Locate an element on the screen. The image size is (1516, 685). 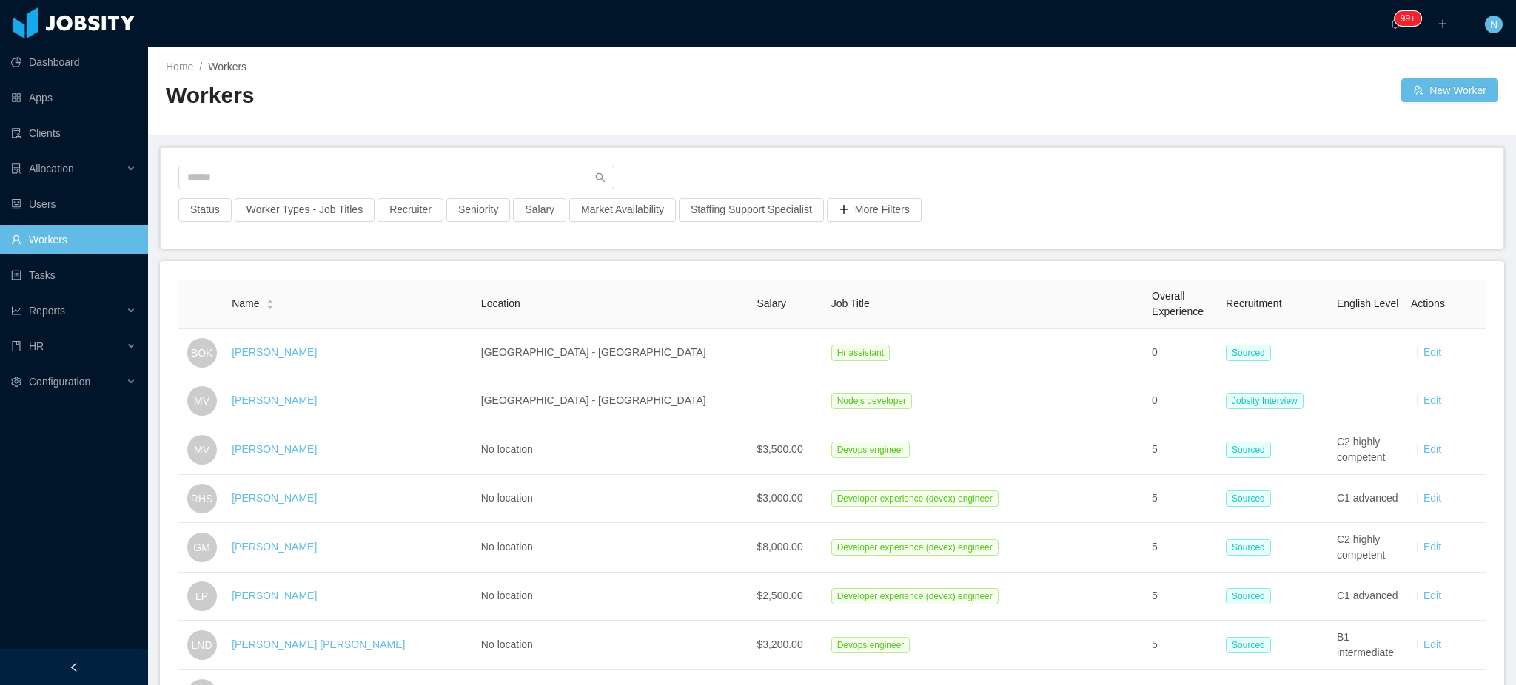
span: Location is located at coordinates (500, 303).